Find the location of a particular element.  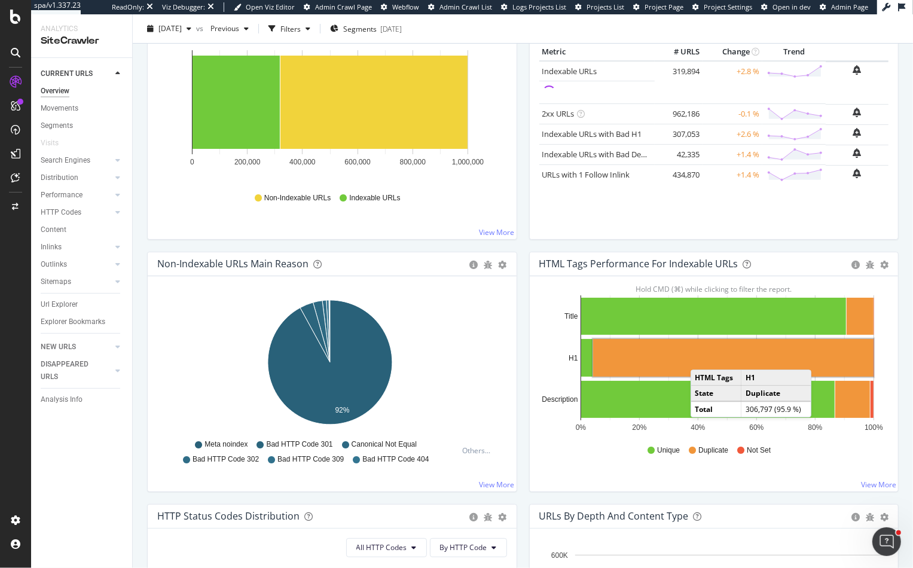

span: Bad HTTP Code 404 is located at coordinates (395, 459).